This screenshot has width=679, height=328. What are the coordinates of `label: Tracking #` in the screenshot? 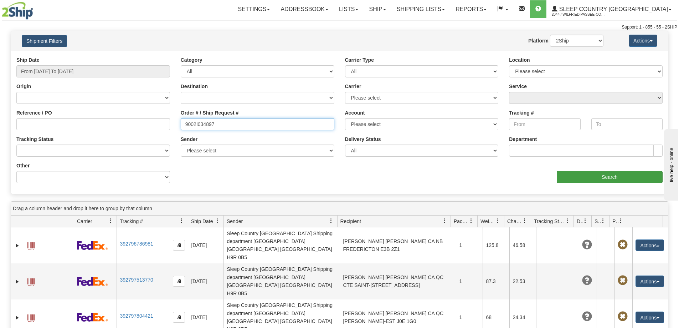 It's located at (521, 113).